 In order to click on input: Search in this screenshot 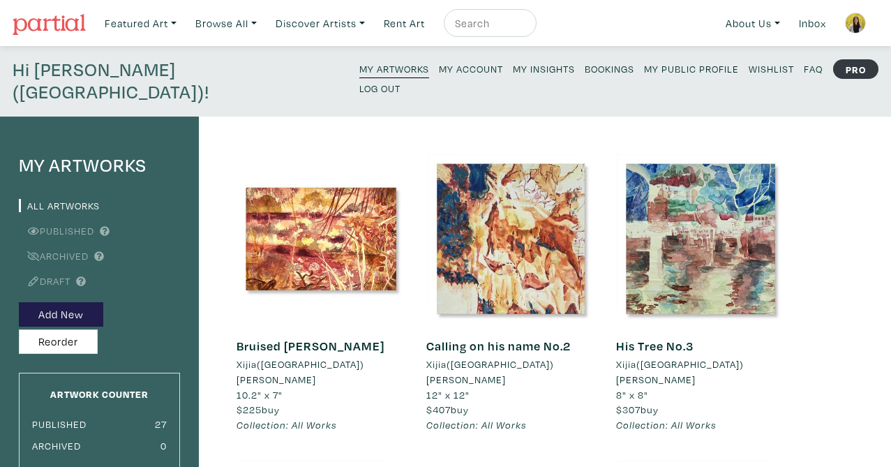, I will do `click(488, 23)`.